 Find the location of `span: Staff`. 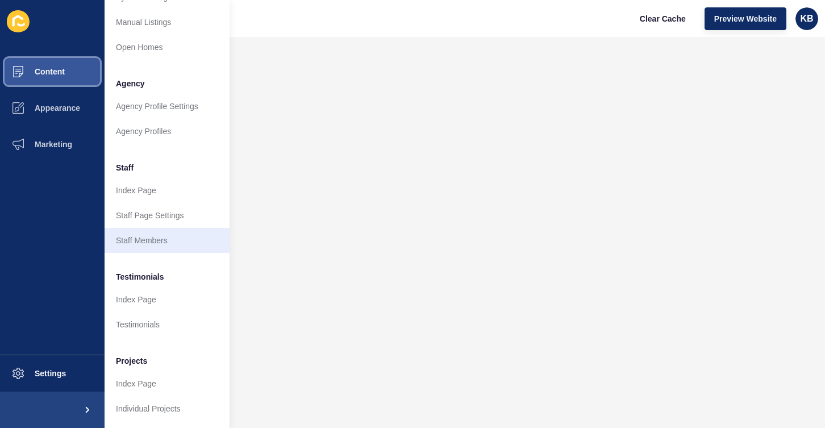

span: Staff is located at coordinates (124, 168).